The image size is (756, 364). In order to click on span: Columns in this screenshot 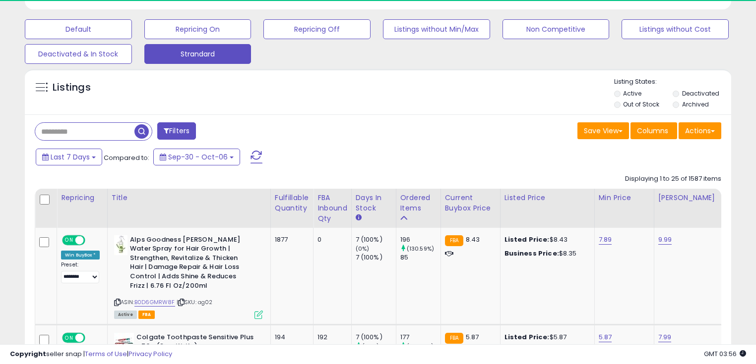, I will do `click(652, 131)`.